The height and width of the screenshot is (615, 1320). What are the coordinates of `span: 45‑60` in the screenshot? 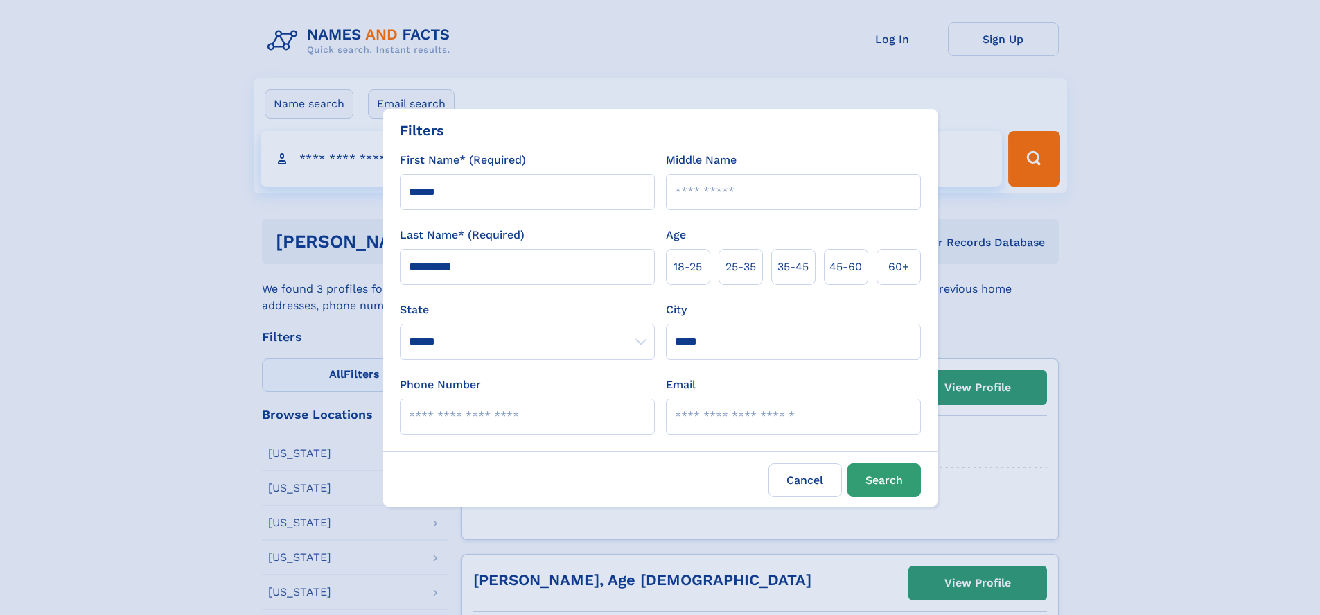 It's located at (845, 267).